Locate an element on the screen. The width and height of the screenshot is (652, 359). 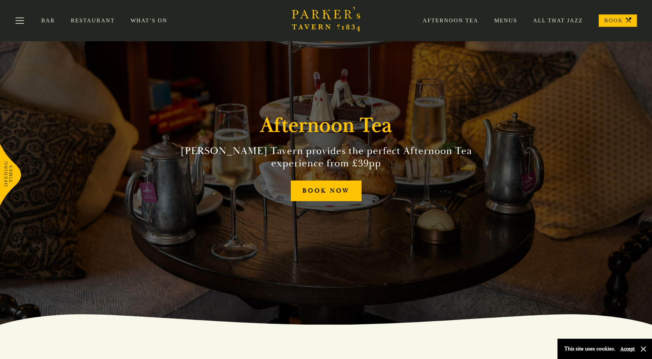
button: Close and accept is located at coordinates (644, 349).